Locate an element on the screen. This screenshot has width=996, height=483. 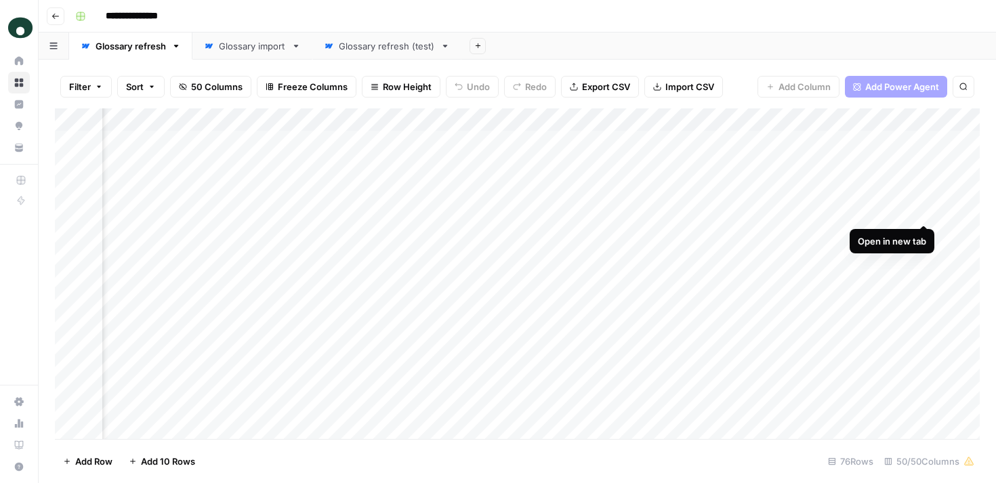
div: Glossary refresh is located at coordinates (131, 46).